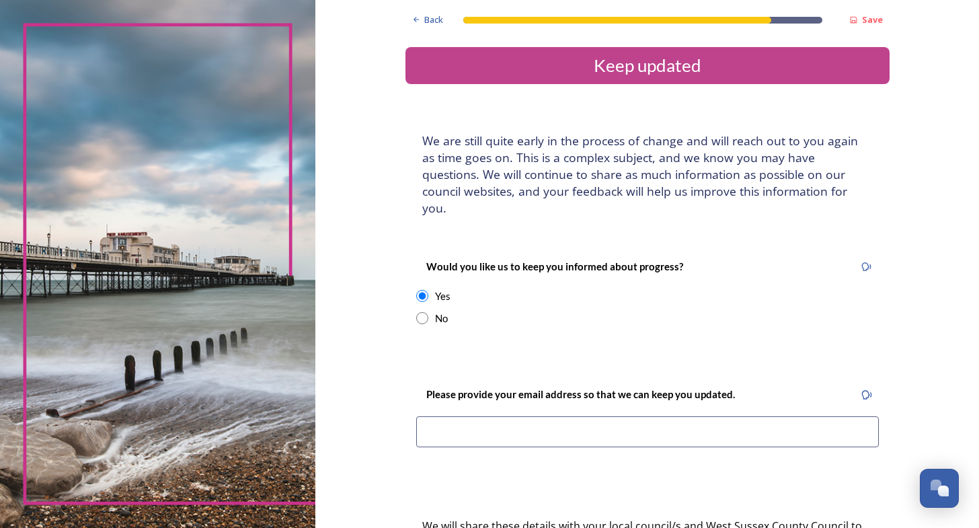 The height and width of the screenshot is (528, 979). I want to click on h4: We are still quite early in the process of change and will reach out to you again as time goes on..., so click(648, 174).